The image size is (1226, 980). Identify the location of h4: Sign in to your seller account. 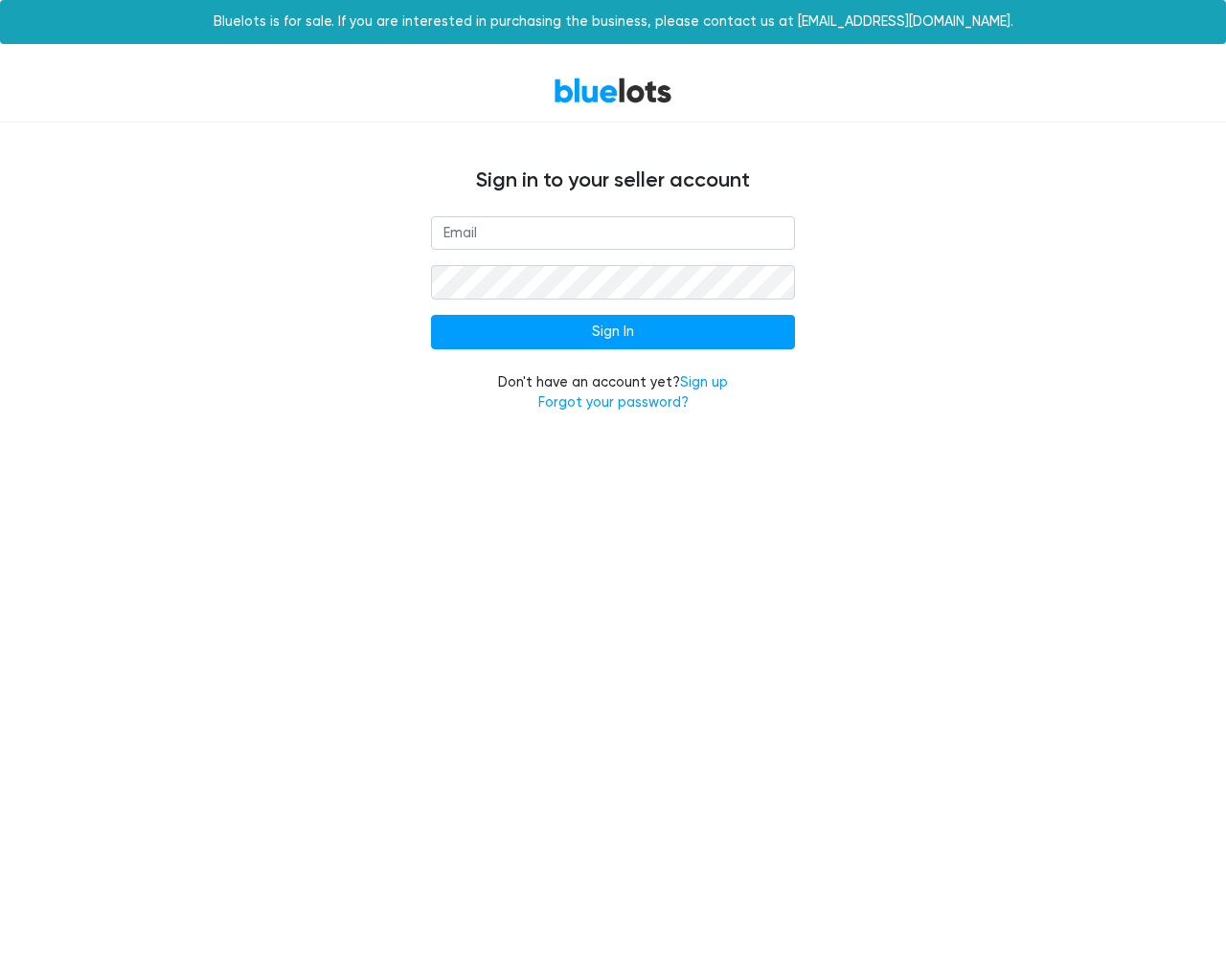
(613, 181).